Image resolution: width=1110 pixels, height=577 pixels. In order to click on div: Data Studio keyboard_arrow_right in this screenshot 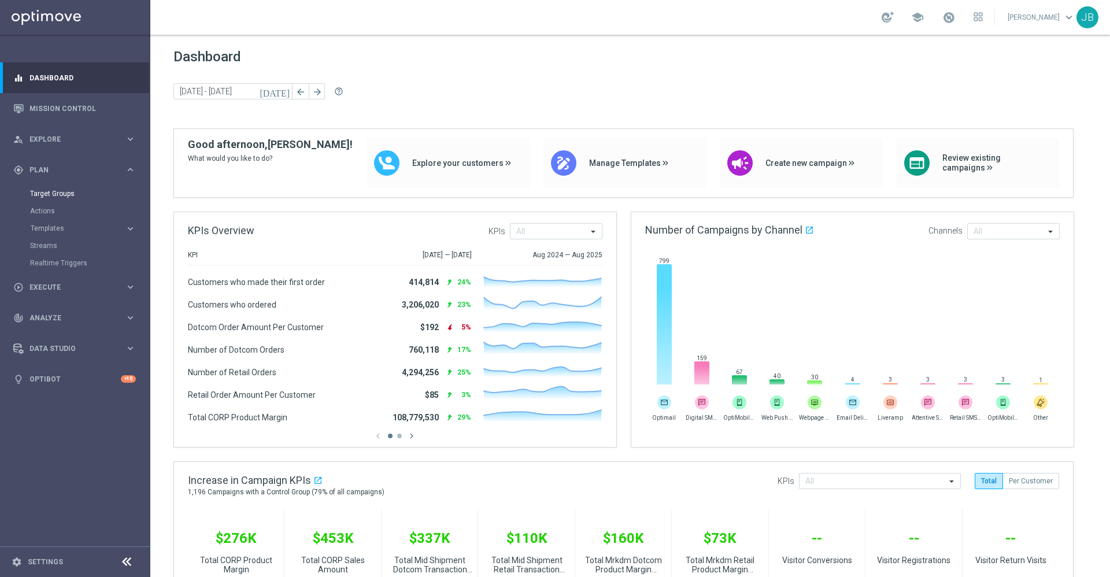, I will do `click(75, 349)`.